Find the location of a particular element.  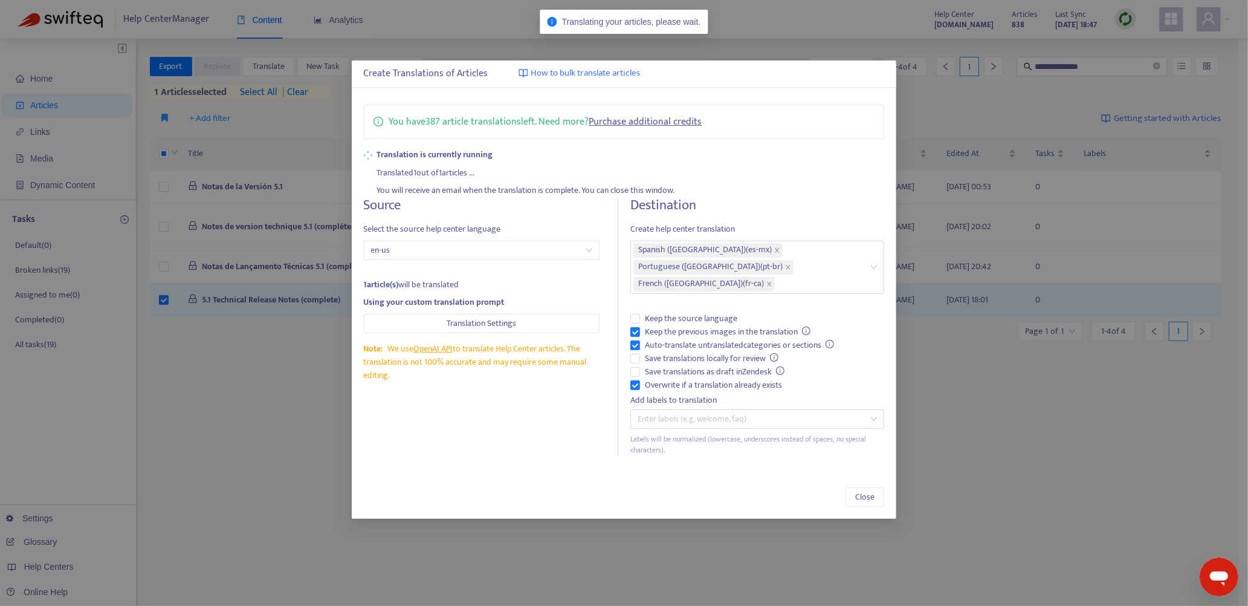

h4: Destination is located at coordinates (757, 205).